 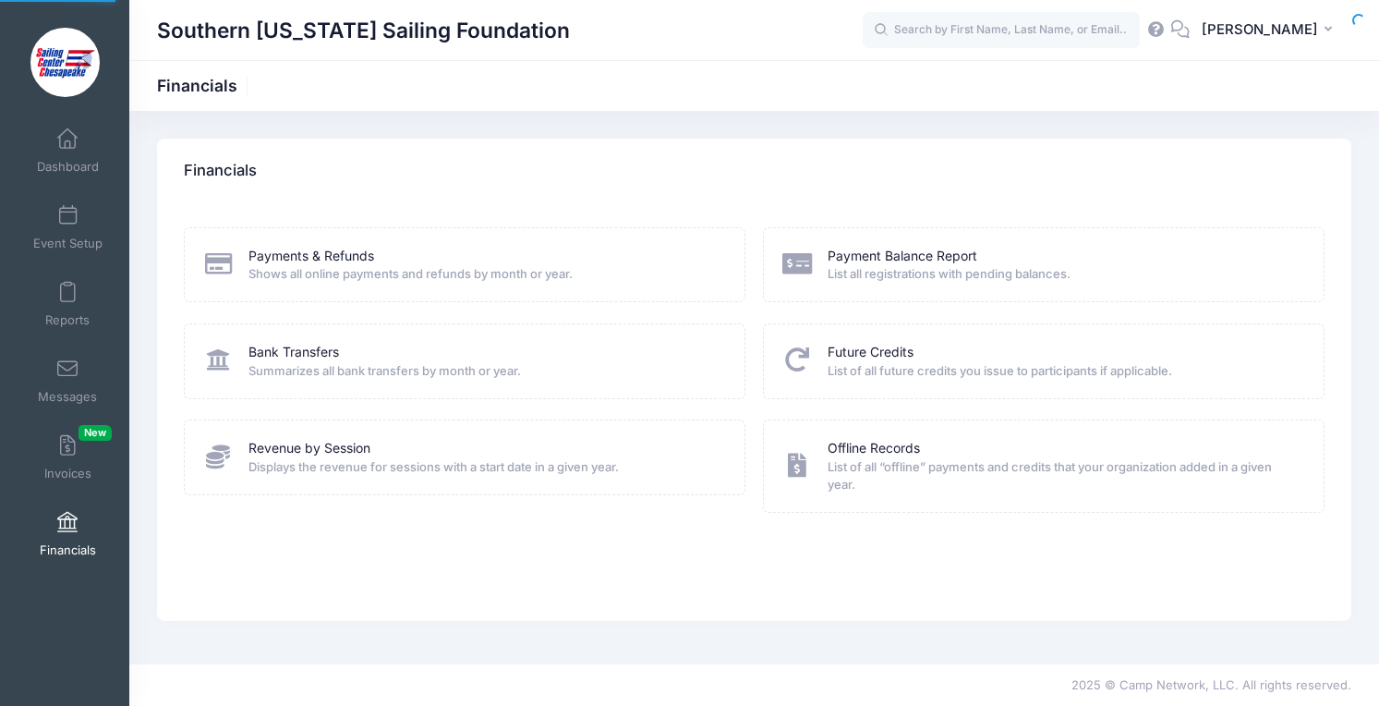 What do you see at coordinates (1063, 371) in the screenshot?
I see `span: List of all future credits you issue to participants if applicable.` at bounding box center [1063, 371].